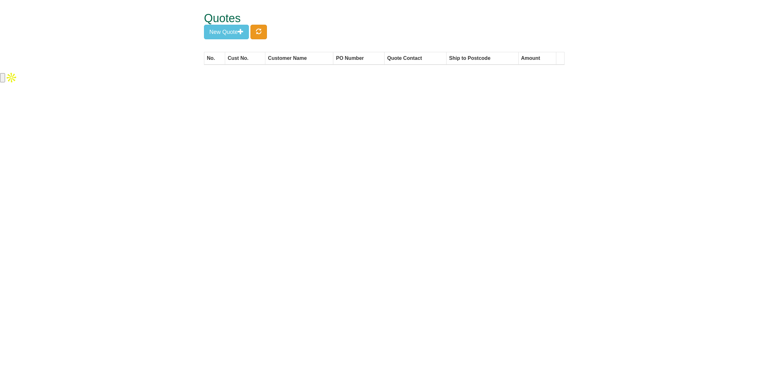 The height and width of the screenshot is (374, 759). Describe the element at coordinates (537, 58) in the screenshot. I see `th: Amount` at that location.